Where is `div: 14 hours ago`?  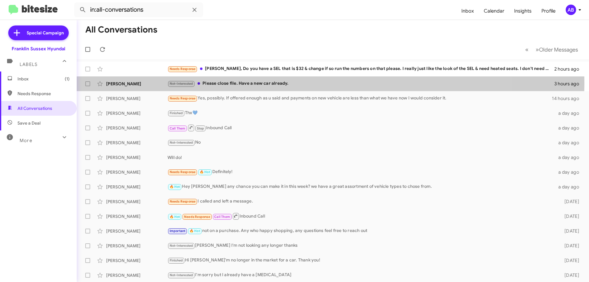
div: 14 hours ago is located at coordinates (568, 98).